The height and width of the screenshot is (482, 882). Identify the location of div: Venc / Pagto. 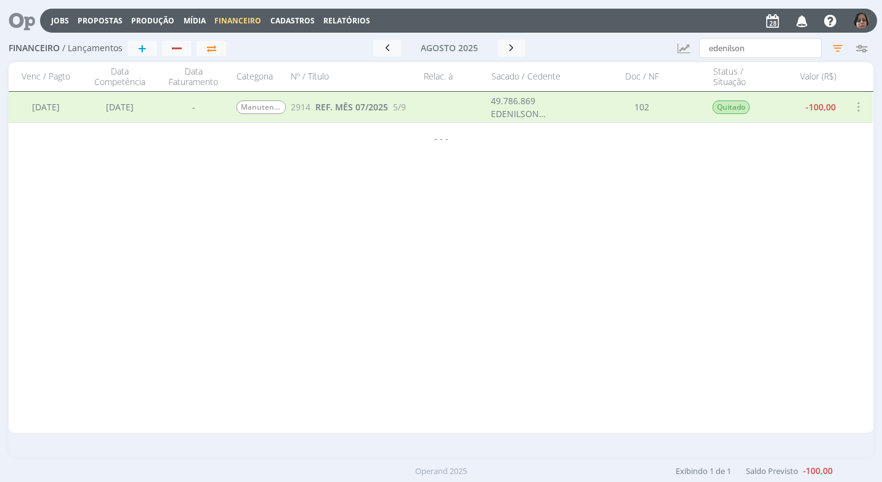
(46, 76).